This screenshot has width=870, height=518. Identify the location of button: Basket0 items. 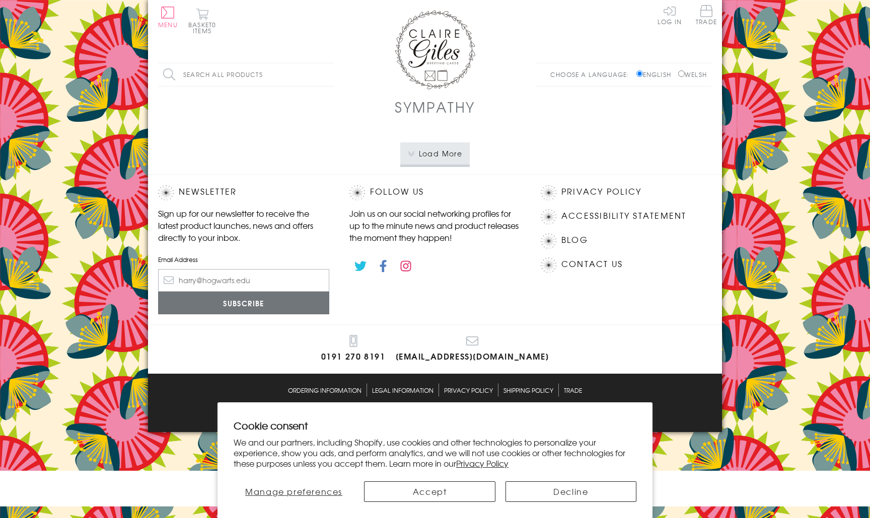
(202, 21).